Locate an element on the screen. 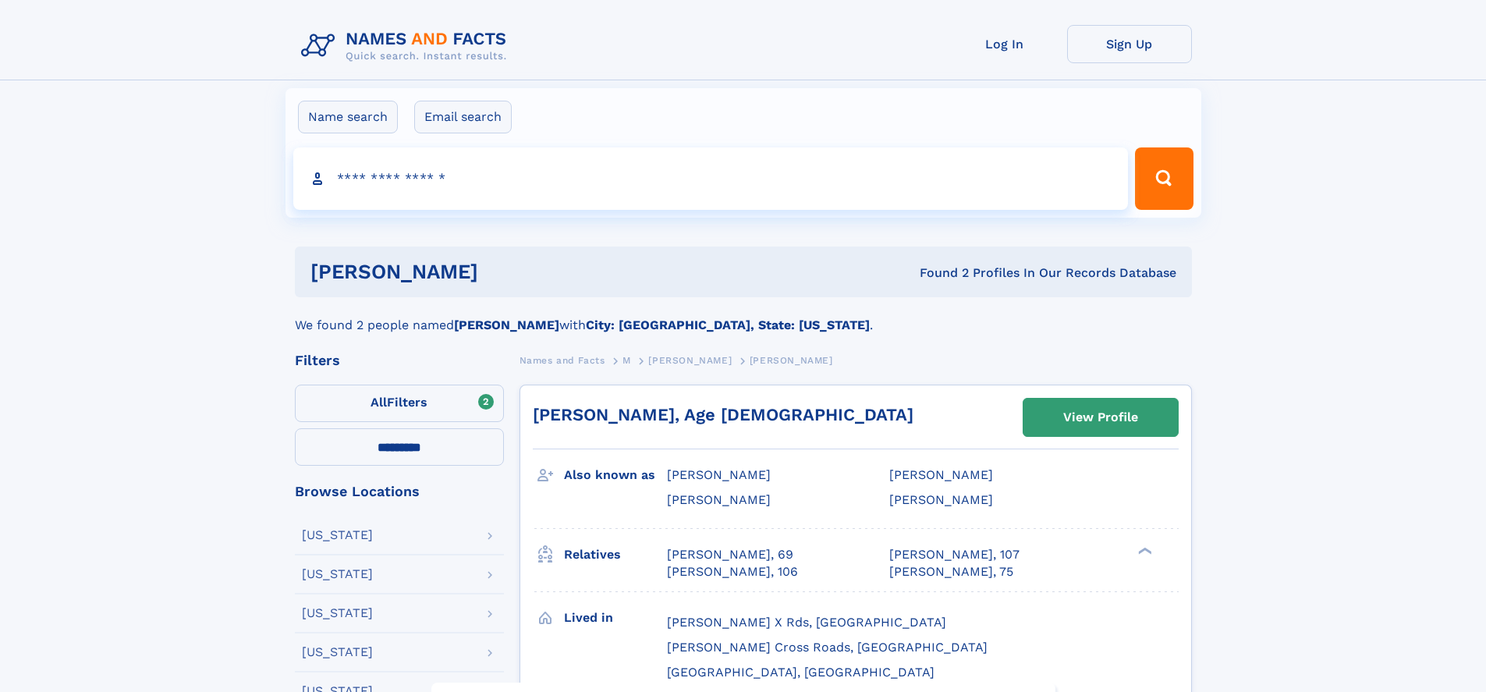  input: search input is located at coordinates (711, 179).